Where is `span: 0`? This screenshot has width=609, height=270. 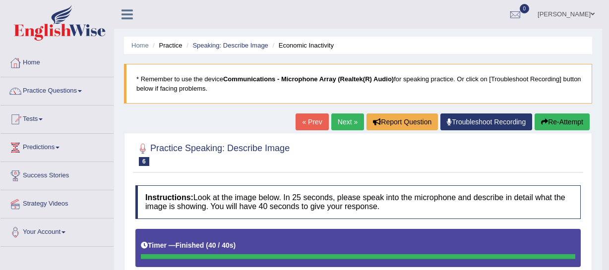
span: 0 is located at coordinates (525, 8).